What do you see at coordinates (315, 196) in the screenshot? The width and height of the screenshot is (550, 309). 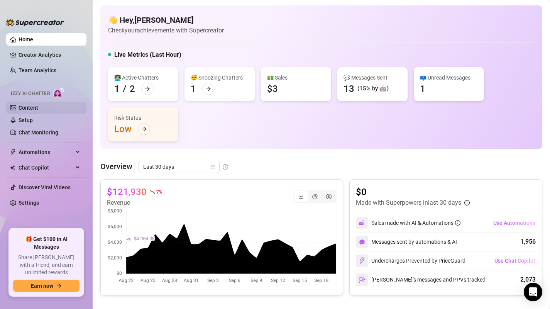 I see `div: segmented control` at bounding box center [315, 196].